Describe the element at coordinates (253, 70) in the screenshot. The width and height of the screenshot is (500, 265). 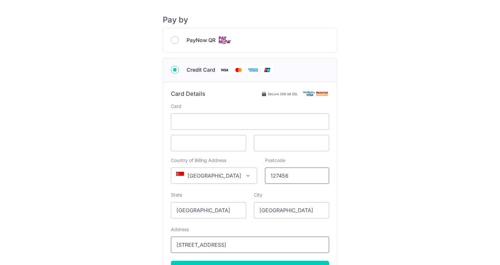
I see `img: American Express` at that location.